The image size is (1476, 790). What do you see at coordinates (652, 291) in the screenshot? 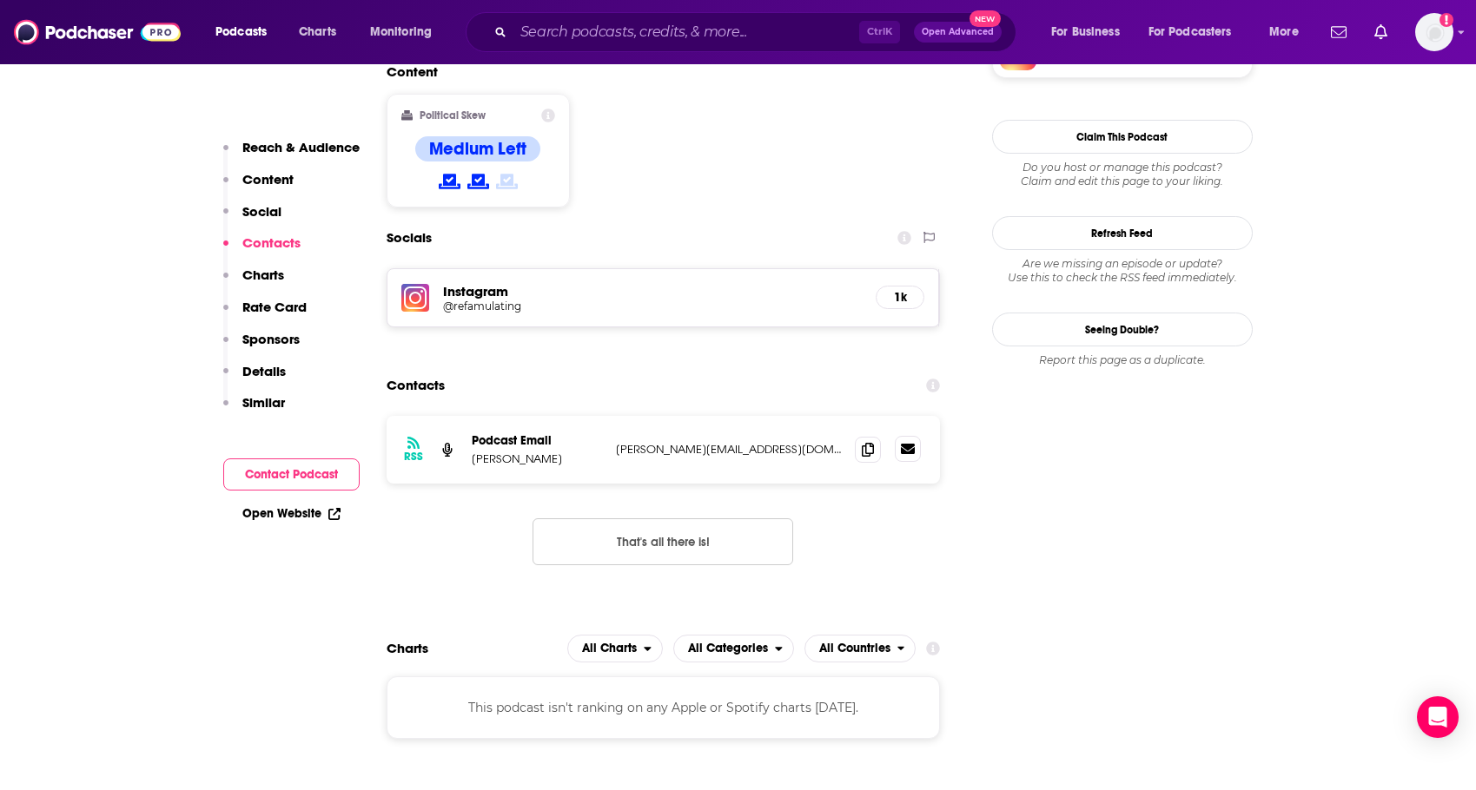
I see `h5: Instagram` at bounding box center [652, 291].